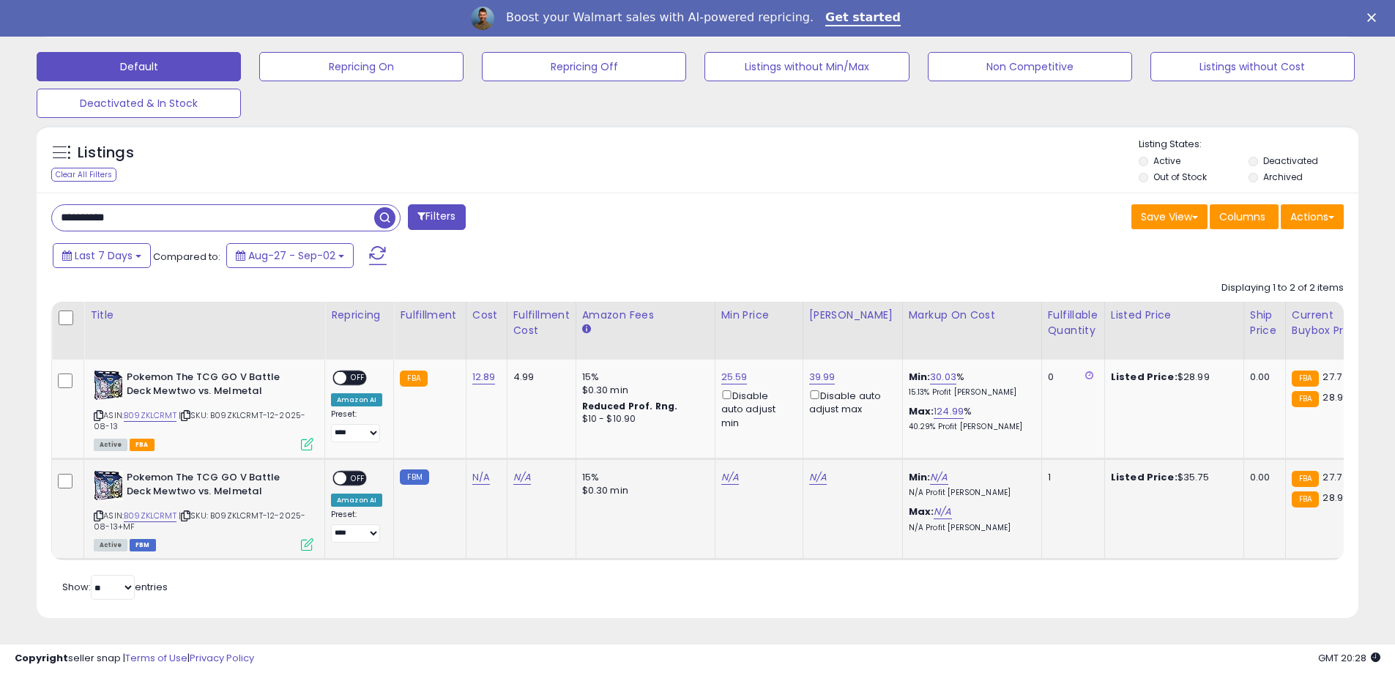 Image resolution: width=1395 pixels, height=673 pixels. Describe the element at coordinates (199, 420) in the screenshot. I see `span: | SKU: B09ZKLCRMT-12-2025-08-13` at that location.